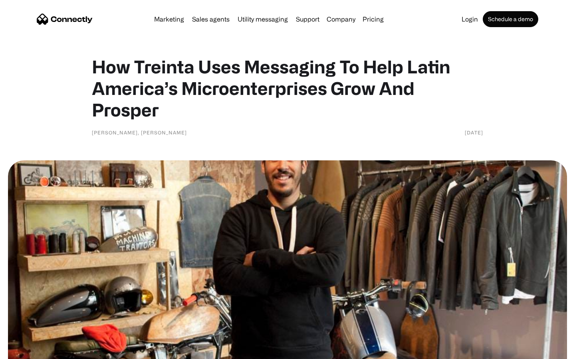 The width and height of the screenshot is (575, 359). I want to click on a: Utility messaging, so click(263, 19).